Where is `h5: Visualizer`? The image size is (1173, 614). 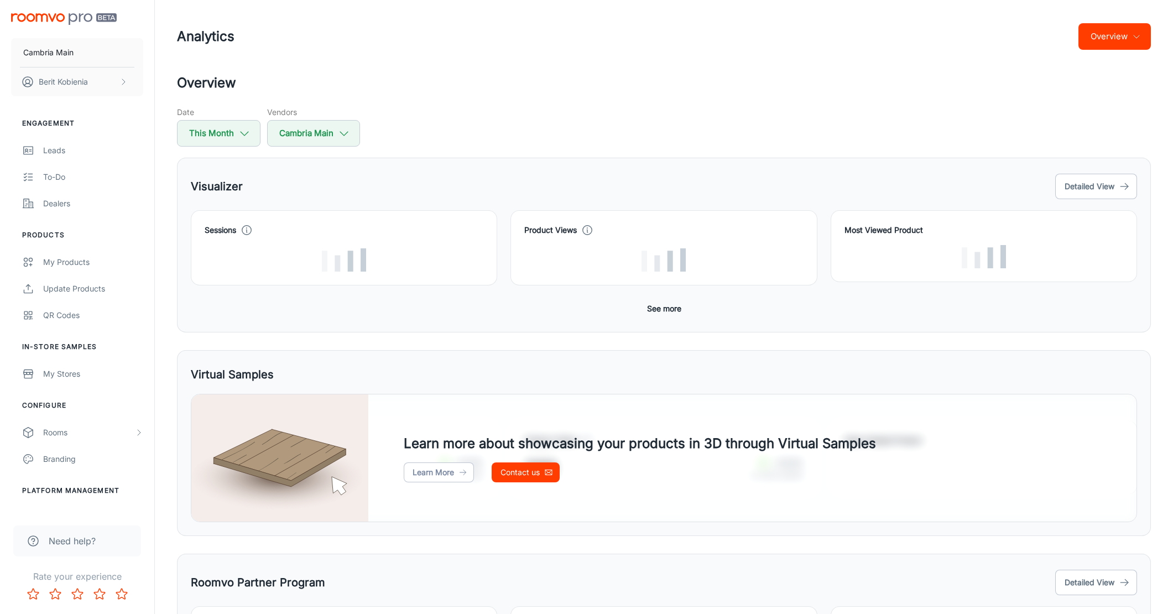 h5: Visualizer is located at coordinates (217, 186).